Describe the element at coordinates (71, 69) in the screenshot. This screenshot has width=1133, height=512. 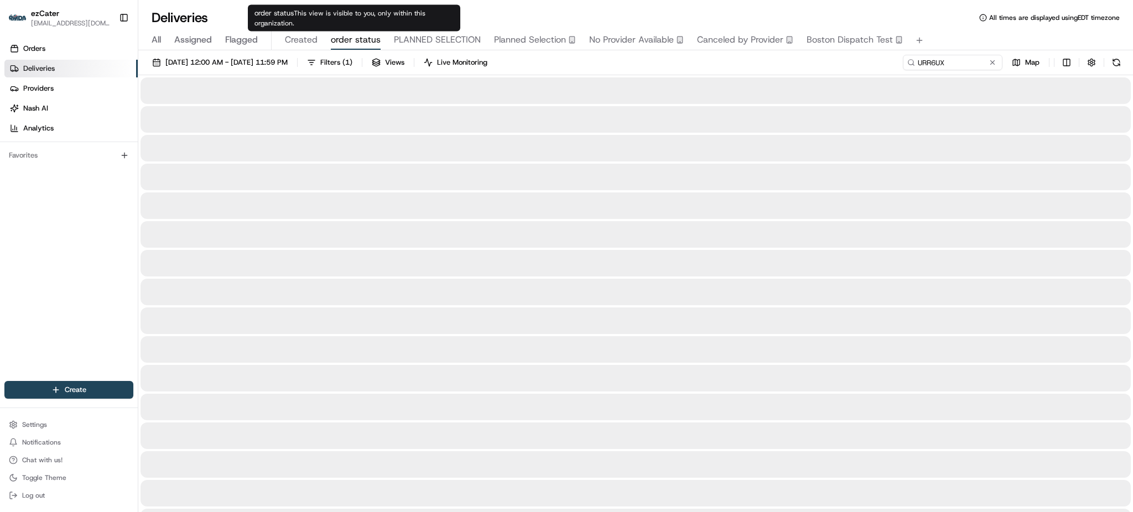
I see `a: Deliveries` at that location.